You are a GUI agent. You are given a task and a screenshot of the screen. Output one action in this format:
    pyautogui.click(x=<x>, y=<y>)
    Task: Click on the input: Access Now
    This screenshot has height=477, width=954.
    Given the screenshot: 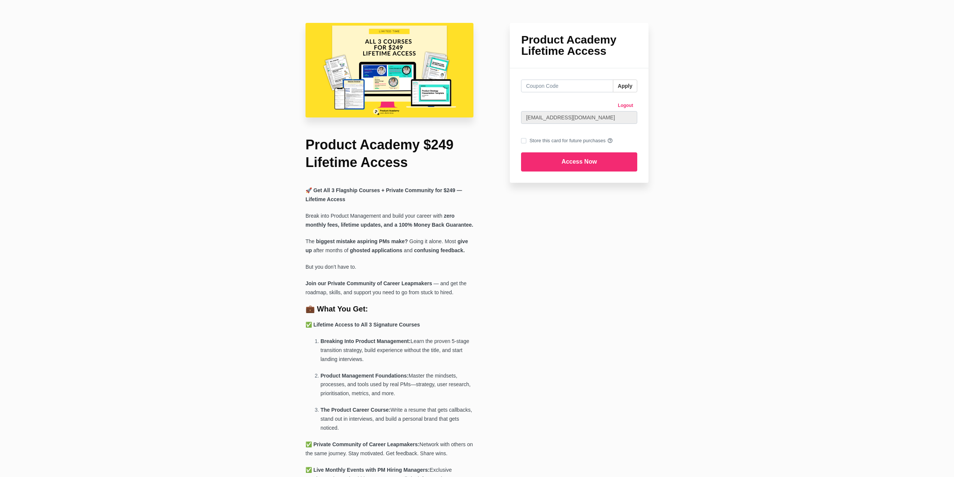 What is the action you would take?
    pyautogui.click(x=579, y=162)
    